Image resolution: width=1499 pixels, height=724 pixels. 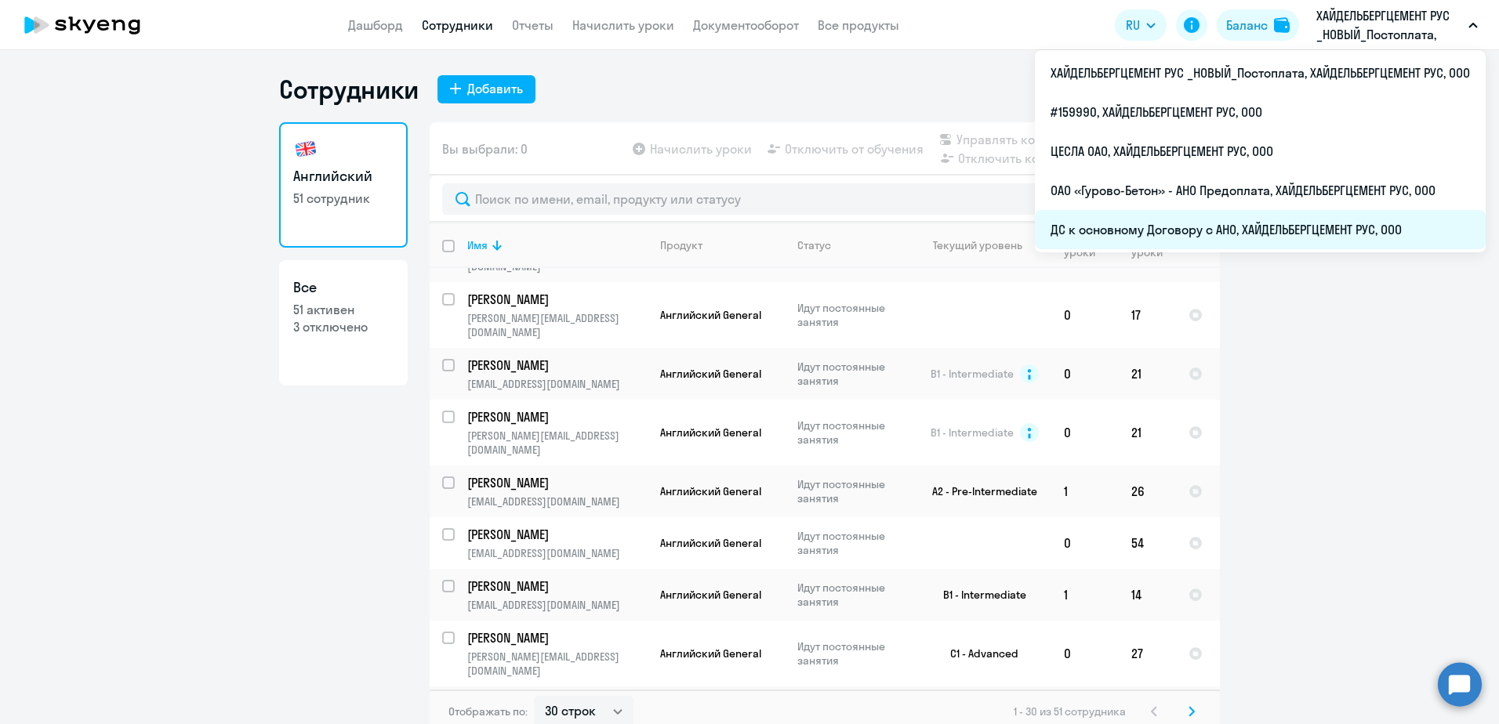 What do you see at coordinates (1069, 712) in the screenshot?
I see `span: 1 - 30 из 51 сотрудника` at bounding box center [1069, 712].